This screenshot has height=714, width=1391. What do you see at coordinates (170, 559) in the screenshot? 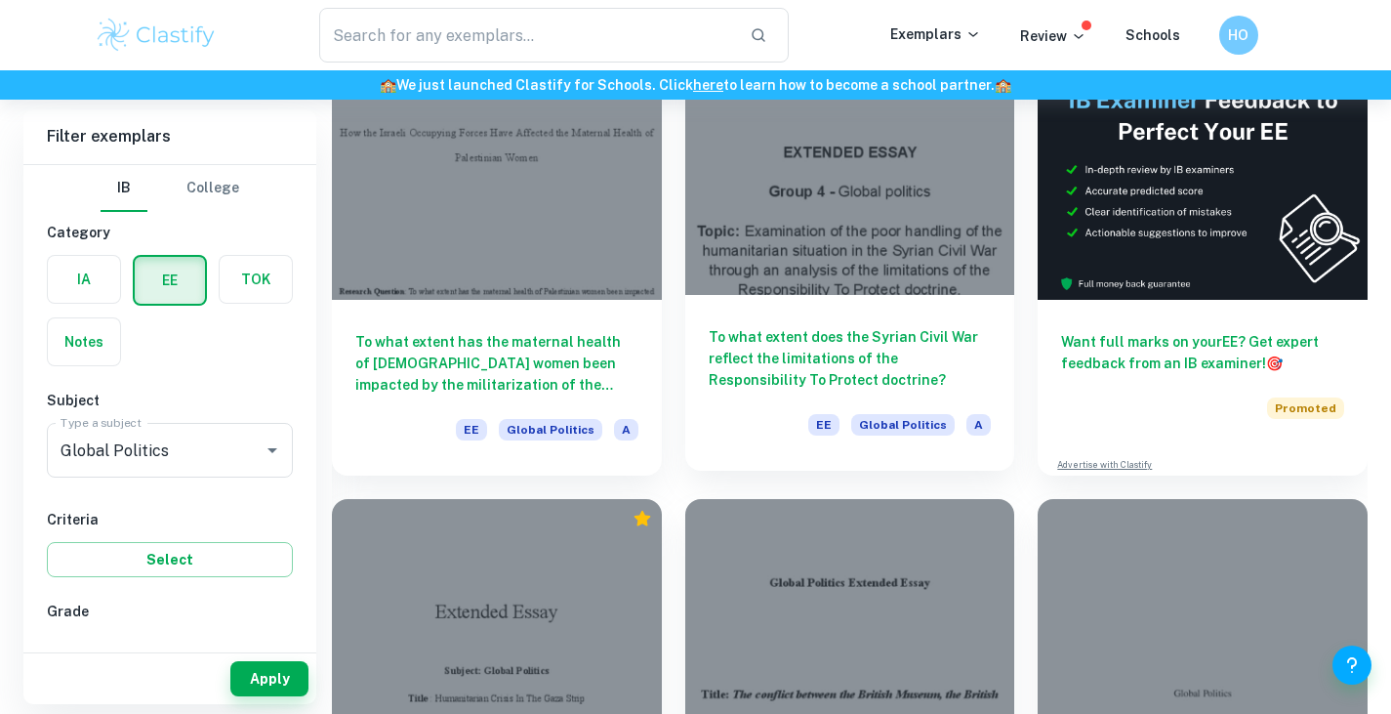
I see `button: Select` at bounding box center [170, 559].